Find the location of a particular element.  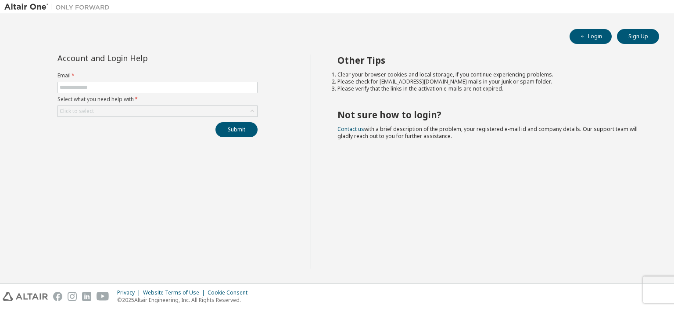

li: Clear your browser cookies and local storage, if you continue experiencing problems. is located at coordinates (491, 75).